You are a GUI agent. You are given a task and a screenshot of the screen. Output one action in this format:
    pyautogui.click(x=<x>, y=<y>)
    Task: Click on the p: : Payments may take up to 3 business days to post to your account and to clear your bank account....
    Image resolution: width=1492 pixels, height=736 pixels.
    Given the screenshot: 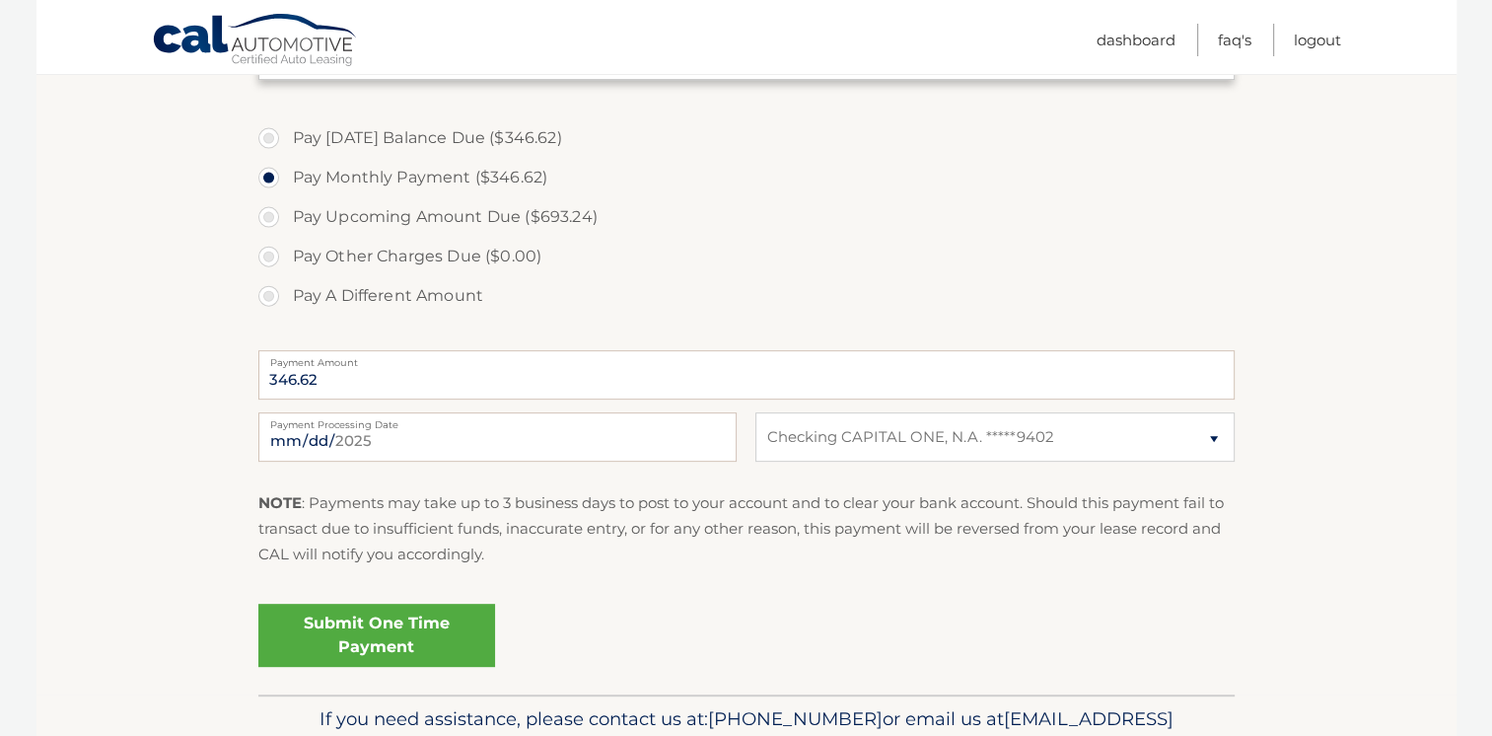 What is the action you would take?
    pyautogui.click(x=747, y=529)
    